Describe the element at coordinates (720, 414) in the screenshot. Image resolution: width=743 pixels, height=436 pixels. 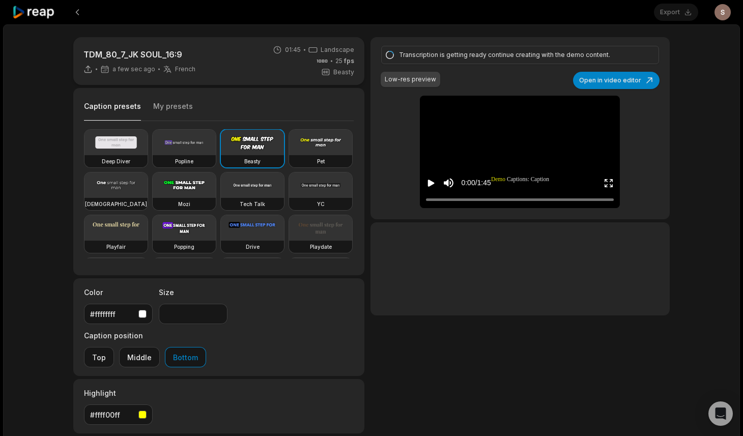
I see `div: Open Intercom Messenger` at that location.